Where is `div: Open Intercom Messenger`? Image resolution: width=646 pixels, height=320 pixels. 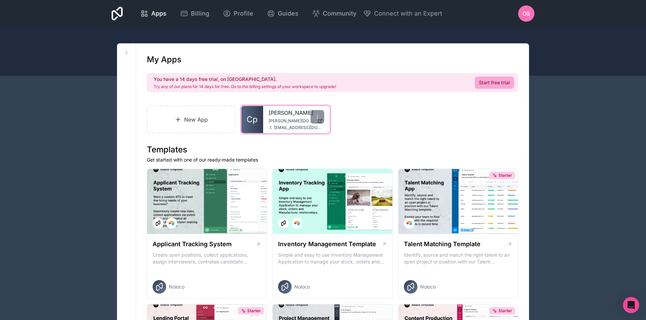
div: Open Intercom Messenger is located at coordinates (631, 305).